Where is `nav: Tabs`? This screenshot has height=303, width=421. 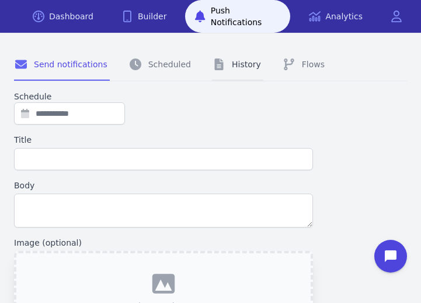 nav: Tabs is located at coordinates (210, 65).